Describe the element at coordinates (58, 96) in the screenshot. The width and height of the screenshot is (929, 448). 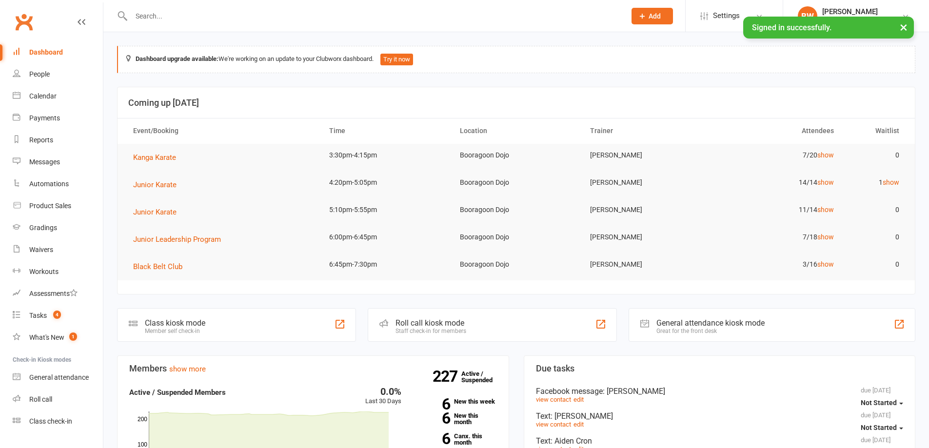
I see `a: Calendar` at that location.